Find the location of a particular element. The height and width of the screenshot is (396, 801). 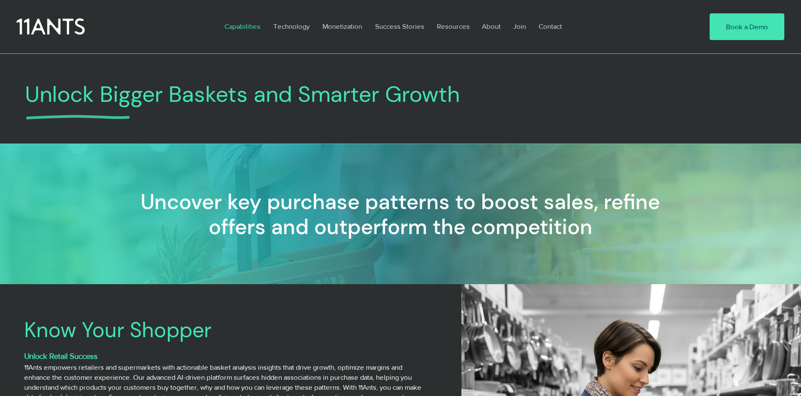

p: Technology is located at coordinates (291, 26).